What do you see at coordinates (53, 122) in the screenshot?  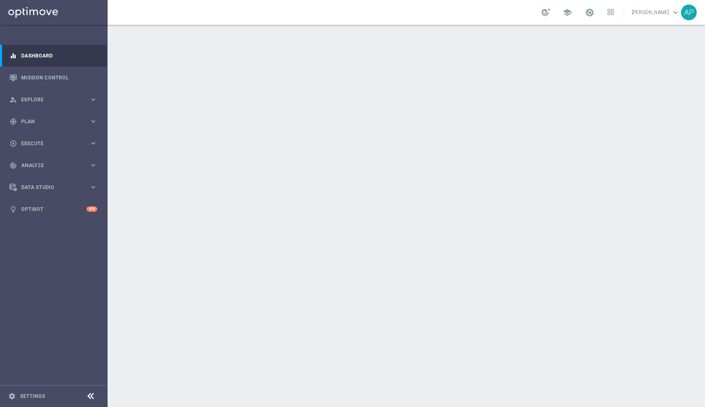 I see `button: gps_fixed Plan keyboard_arrow_right` at bounding box center [53, 122].